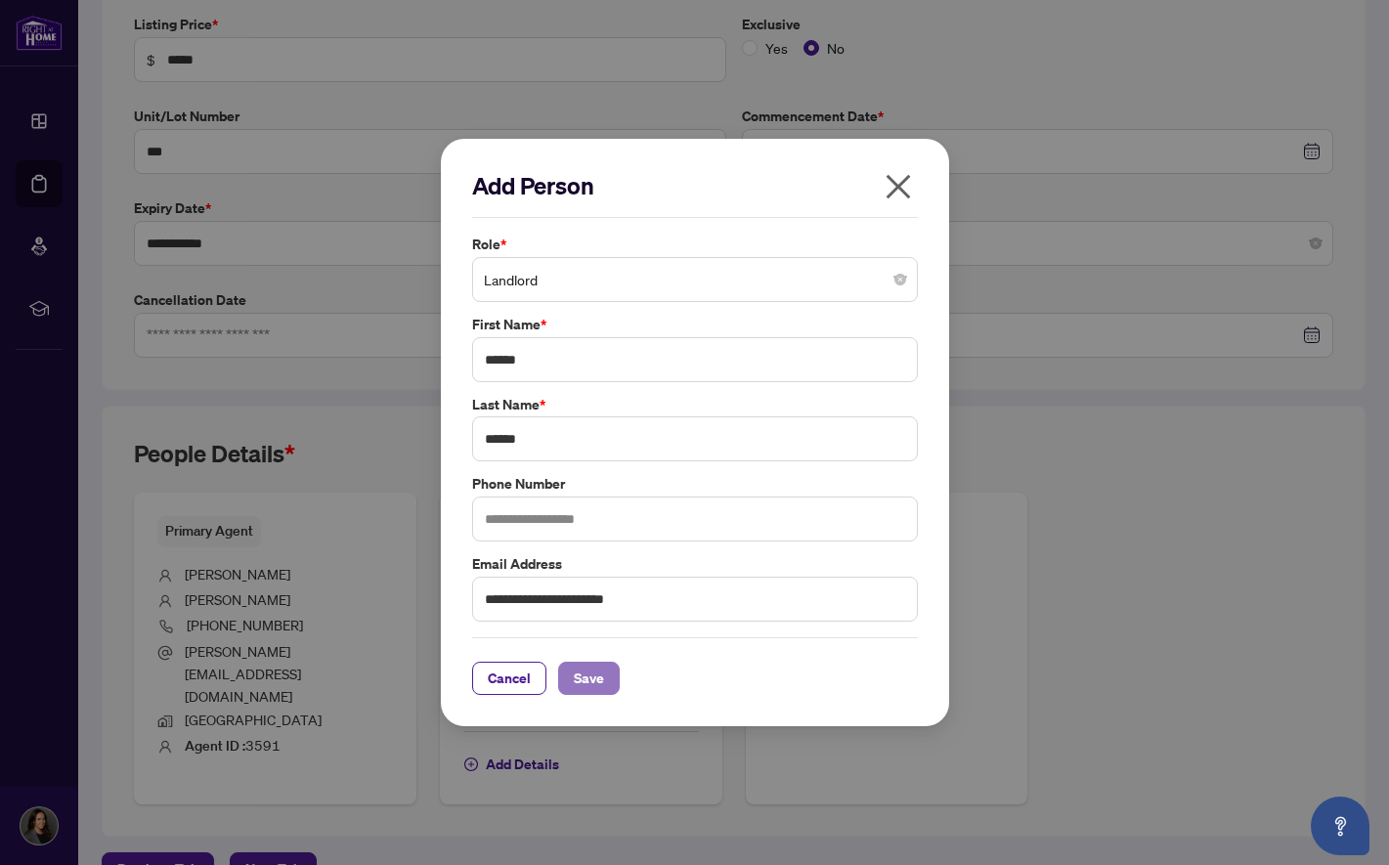  I want to click on button: Cancel, so click(509, 679).